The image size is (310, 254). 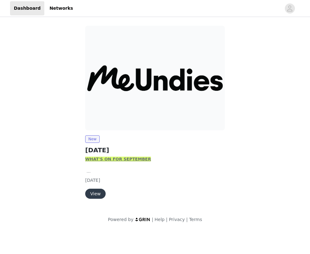 I want to click on strong: W, so click(x=87, y=159).